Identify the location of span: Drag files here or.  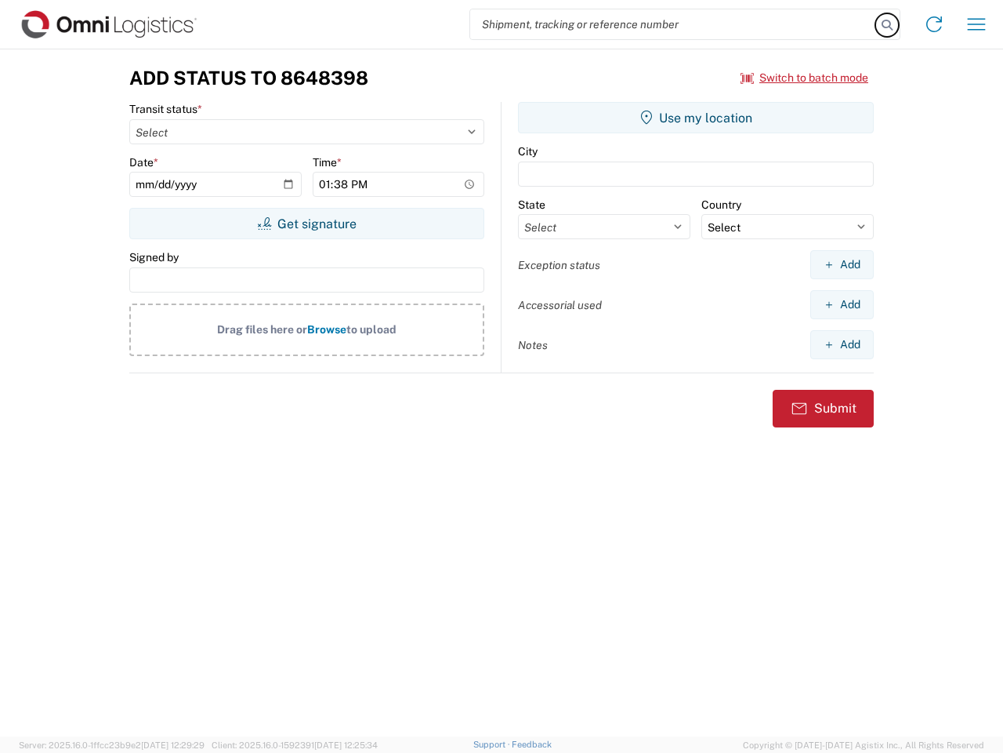
(262, 329).